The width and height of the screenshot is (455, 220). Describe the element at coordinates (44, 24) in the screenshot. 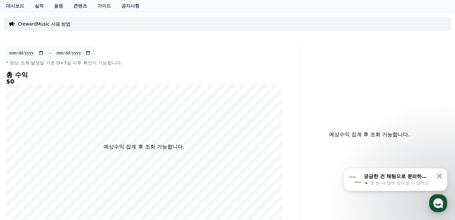

I see `a: CrewardMusic 사용 방법` at that location.